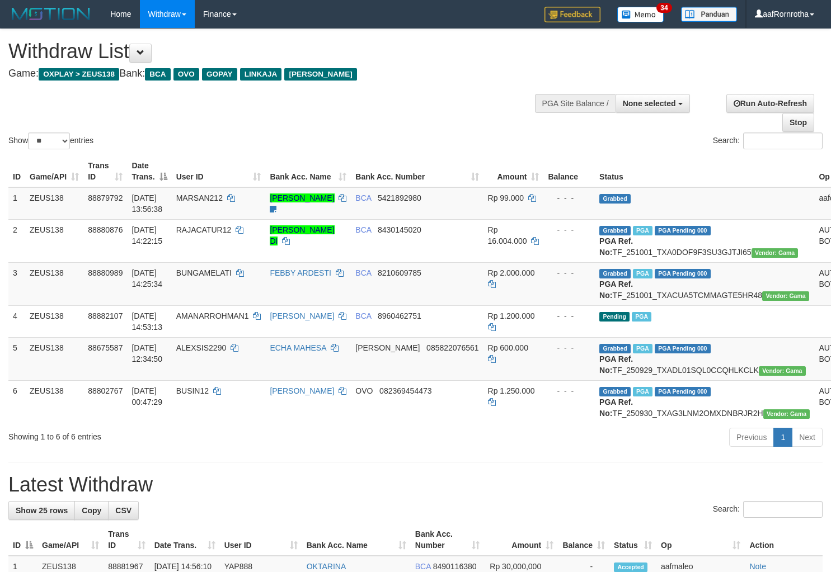 This screenshot has height=572, width=831. What do you see at coordinates (767, 141) in the screenshot?
I see `label: Search:` at bounding box center [767, 141].